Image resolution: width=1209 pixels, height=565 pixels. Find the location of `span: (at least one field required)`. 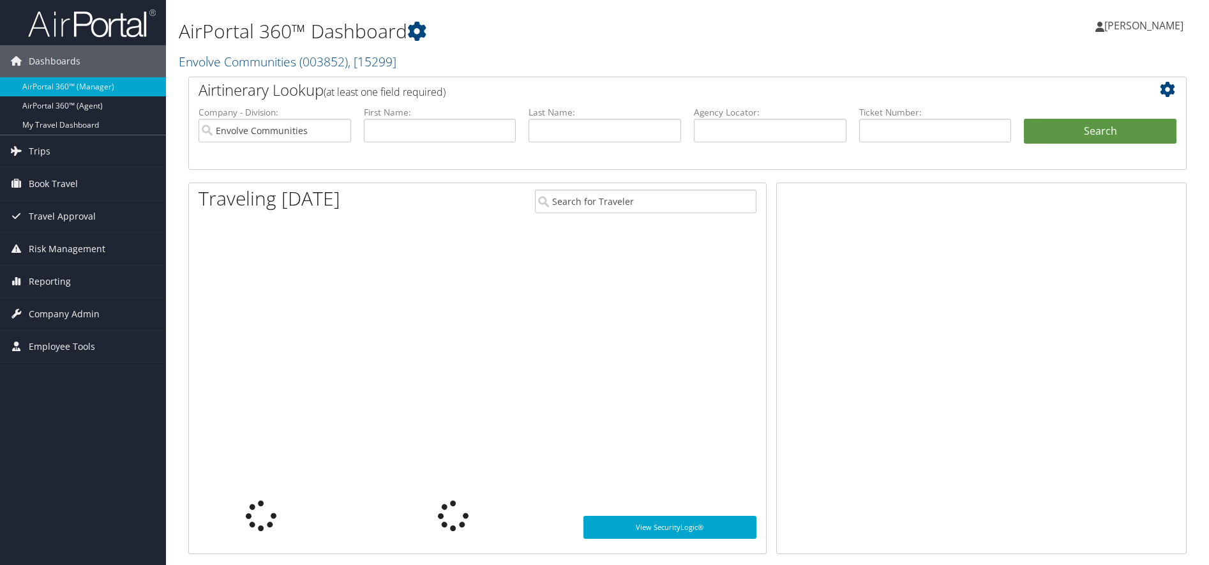

span: (at least one field required) is located at coordinates (384, 92).